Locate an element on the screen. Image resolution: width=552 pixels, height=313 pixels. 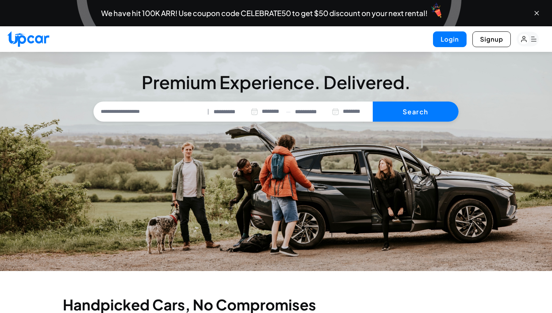
button: Login is located at coordinates (450, 39).